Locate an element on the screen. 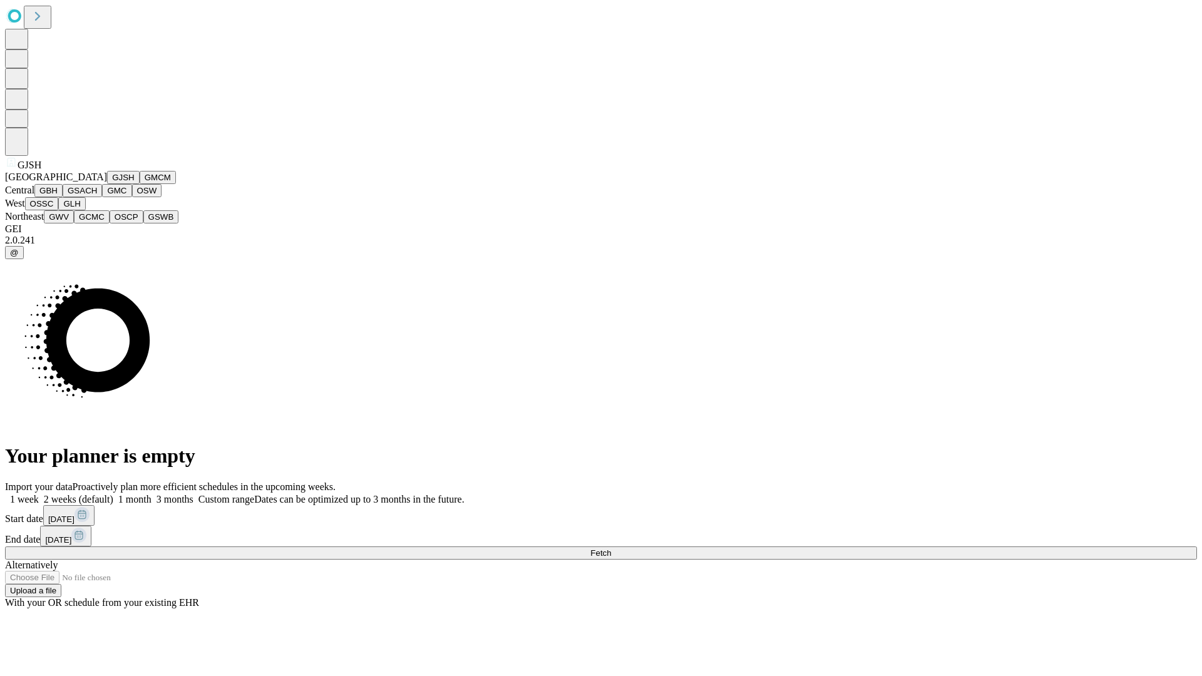  button: OSW is located at coordinates (147, 190).